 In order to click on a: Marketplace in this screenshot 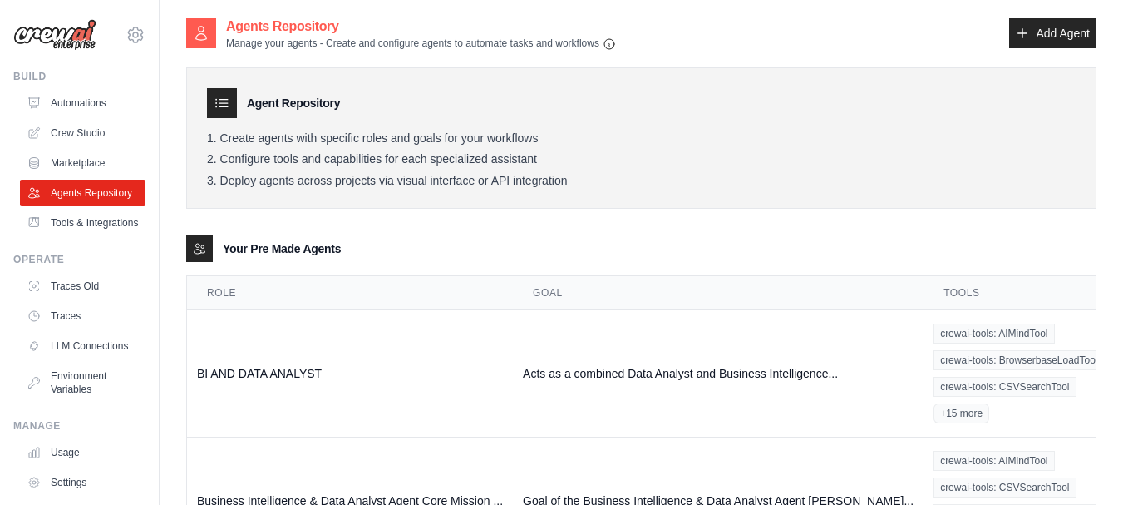, I will do `click(82, 163)`.